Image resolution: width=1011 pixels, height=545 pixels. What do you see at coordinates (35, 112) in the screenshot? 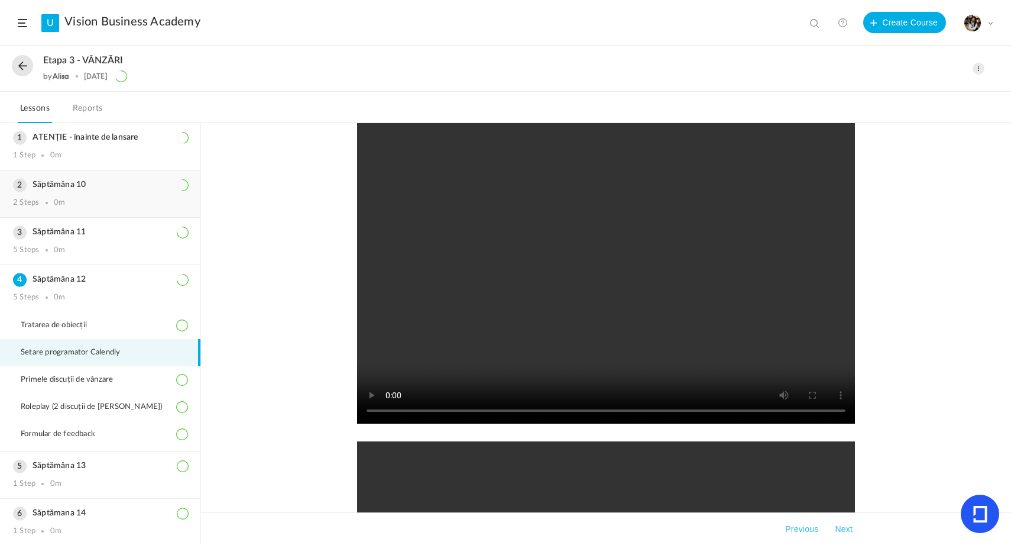
I see `a: Lessons` at bounding box center [35, 112].